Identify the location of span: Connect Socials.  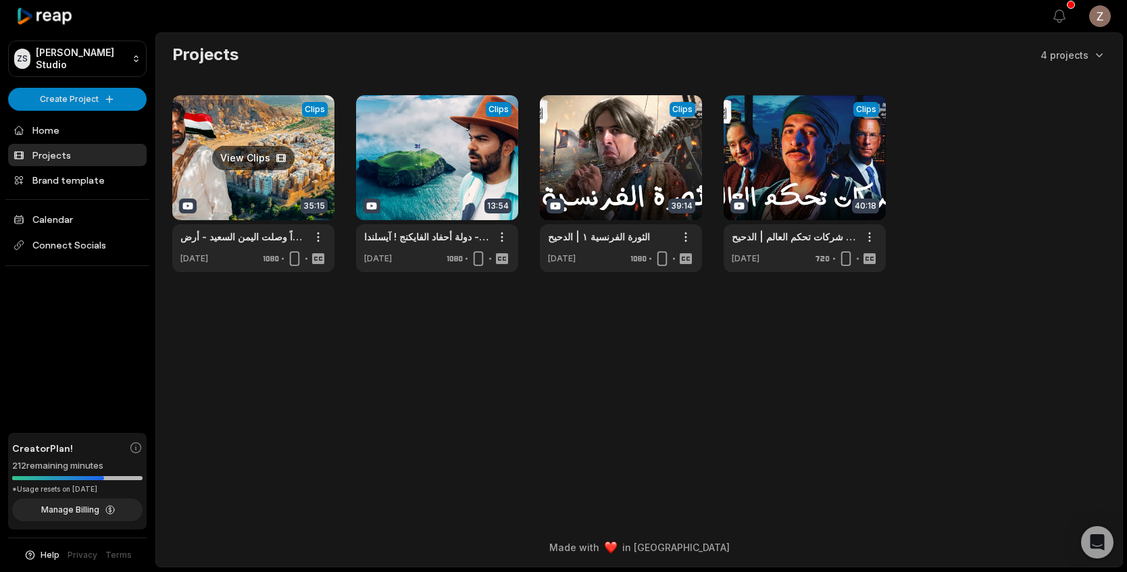
(77, 245).